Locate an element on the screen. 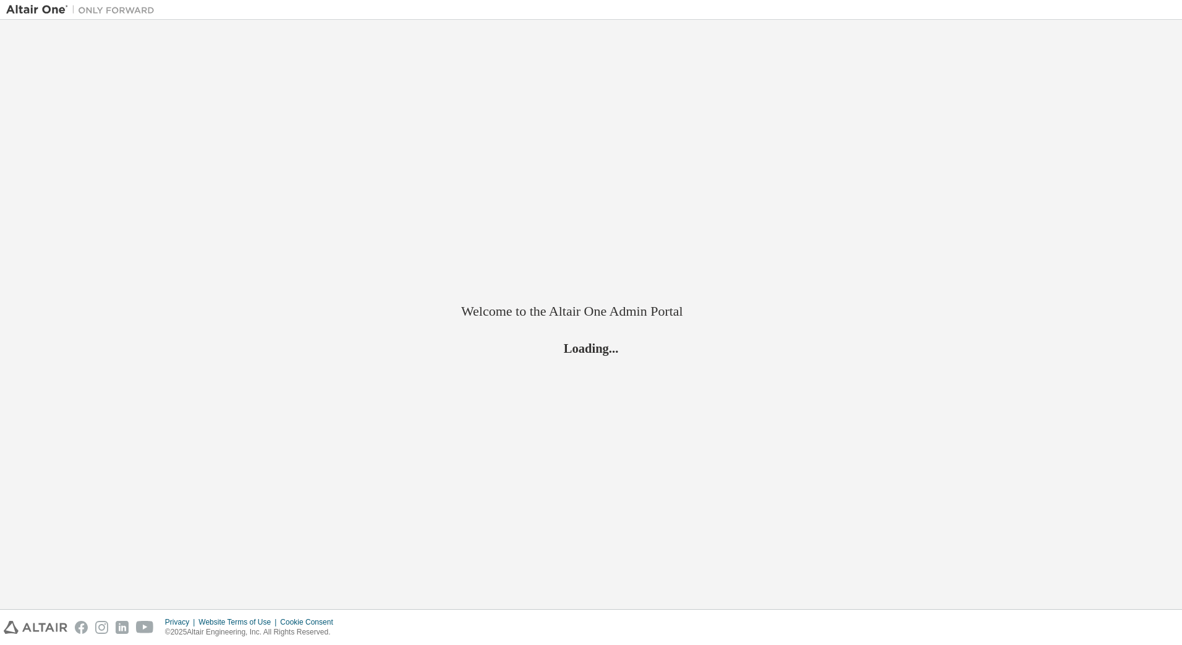 The width and height of the screenshot is (1182, 645). div: Privacy is located at coordinates (182, 623).